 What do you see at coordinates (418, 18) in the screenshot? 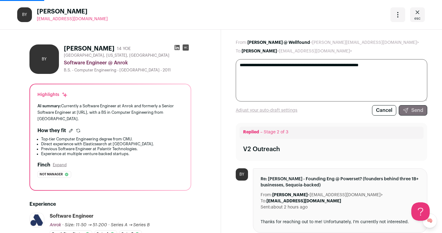
I see `span: esc` at bounding box center [418, 18].